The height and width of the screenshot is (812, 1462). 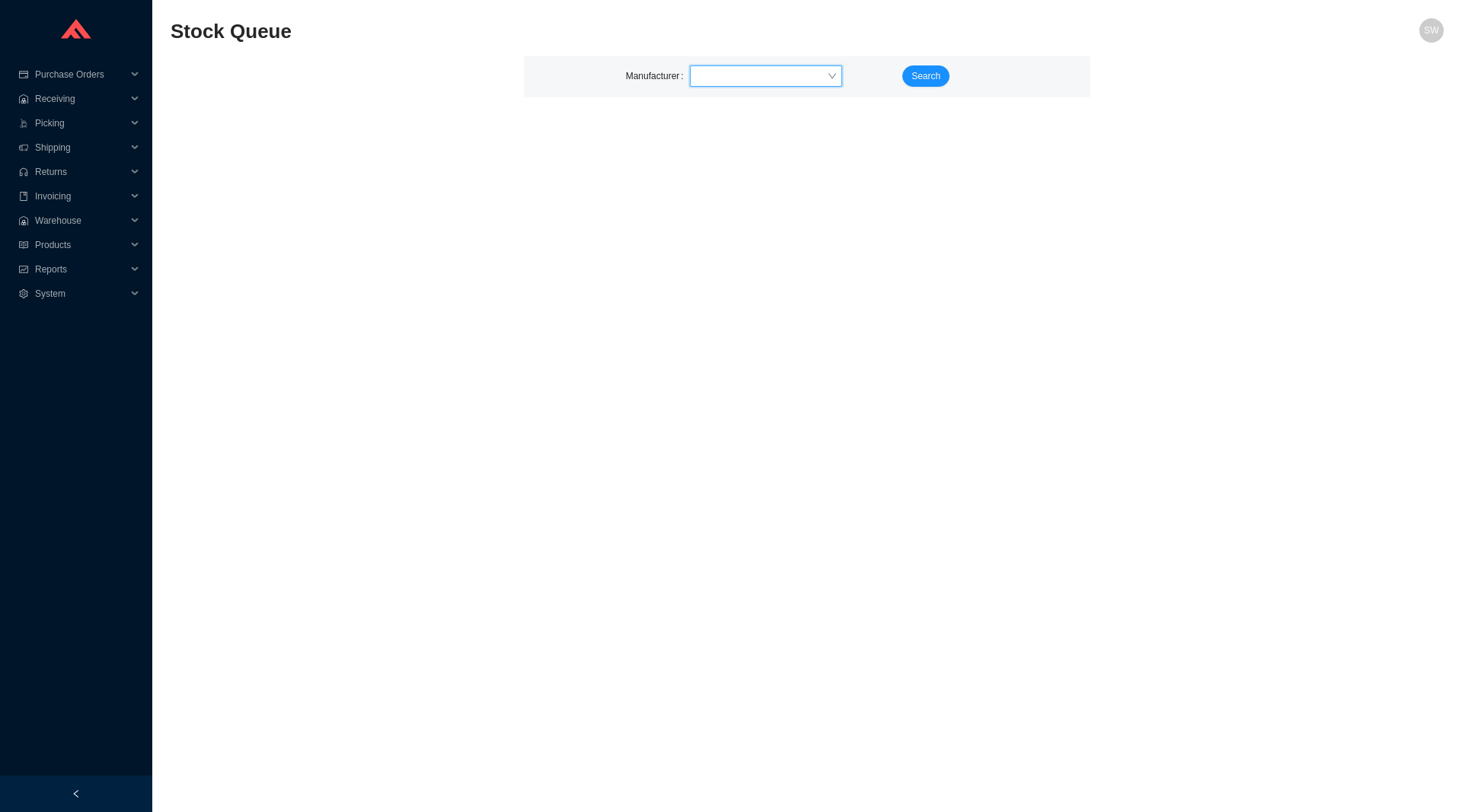 I want to click on h2: Stock Queue, so click(x=648, y=31).